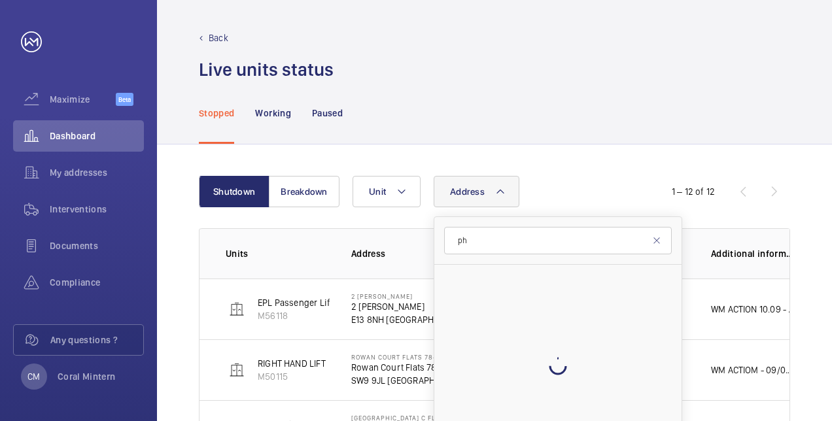 The height and width of the screenshot is (421, 832). Describe the element at coordinates (693, 192) in the screenshot. I see `div: 1 – 12 of 12` at that location.